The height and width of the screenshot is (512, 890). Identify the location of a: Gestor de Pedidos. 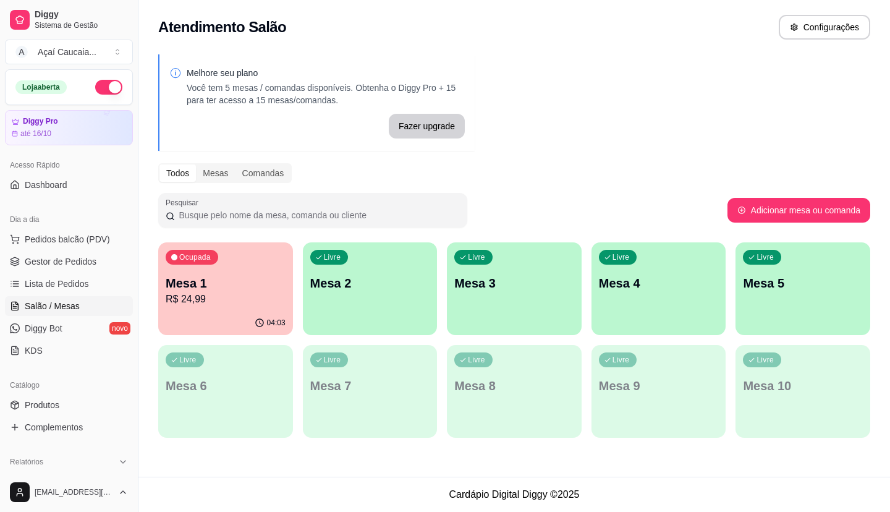
(69, 261).